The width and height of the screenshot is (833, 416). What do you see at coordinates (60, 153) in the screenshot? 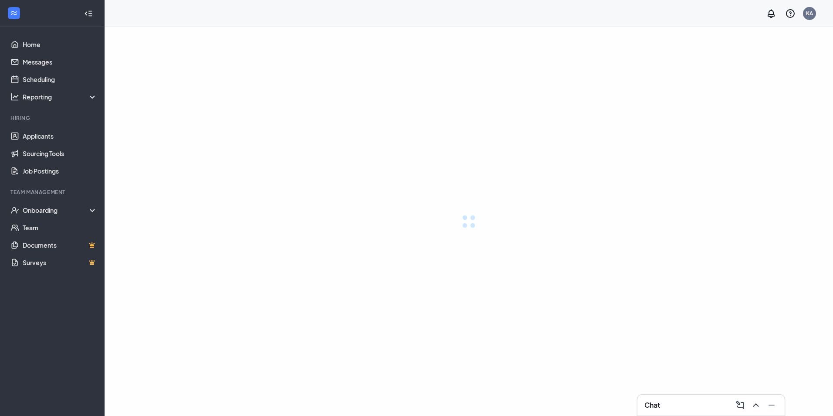
I see `a: Sourcing Tools` at bounding box center [60, 153].